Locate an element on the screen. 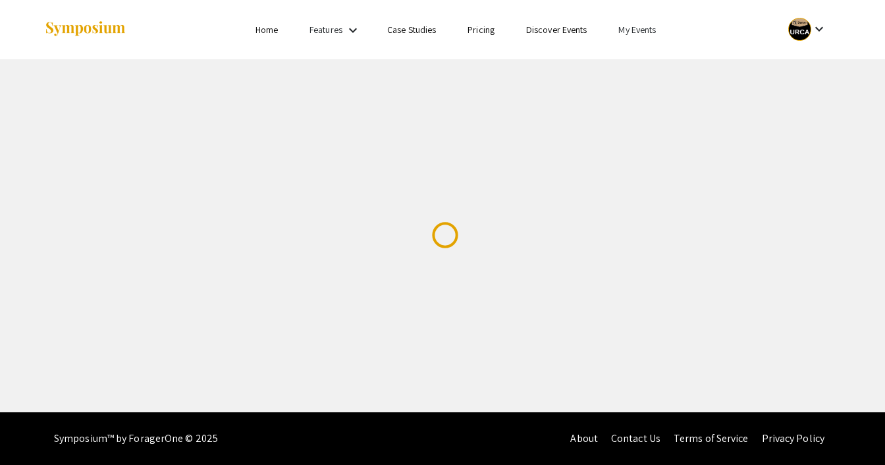  mat-icon: Expand account dropdown is located at coordinates (819, 29).